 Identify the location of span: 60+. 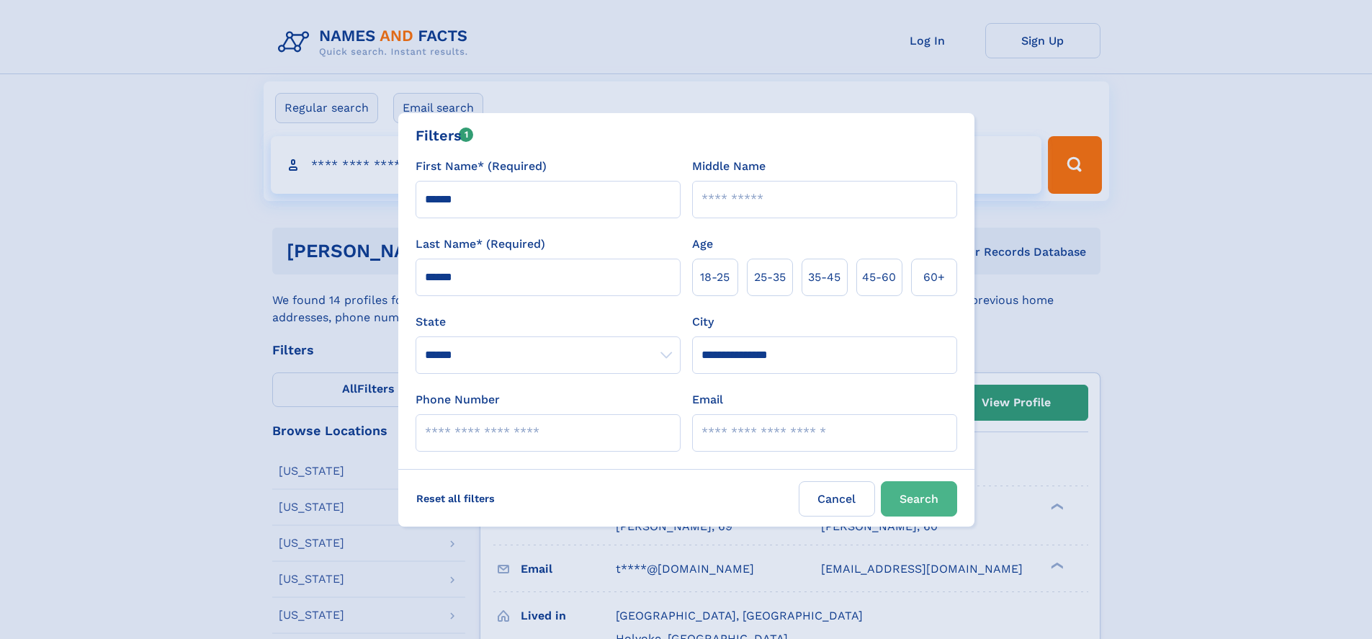
(934, 277).